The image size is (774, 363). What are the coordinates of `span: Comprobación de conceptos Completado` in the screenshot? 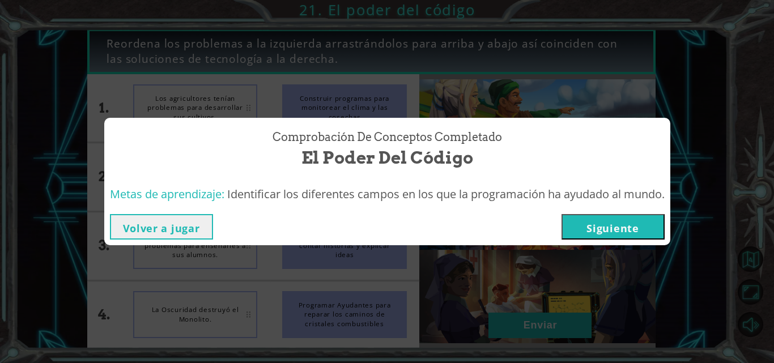 It's located at (387, 137).